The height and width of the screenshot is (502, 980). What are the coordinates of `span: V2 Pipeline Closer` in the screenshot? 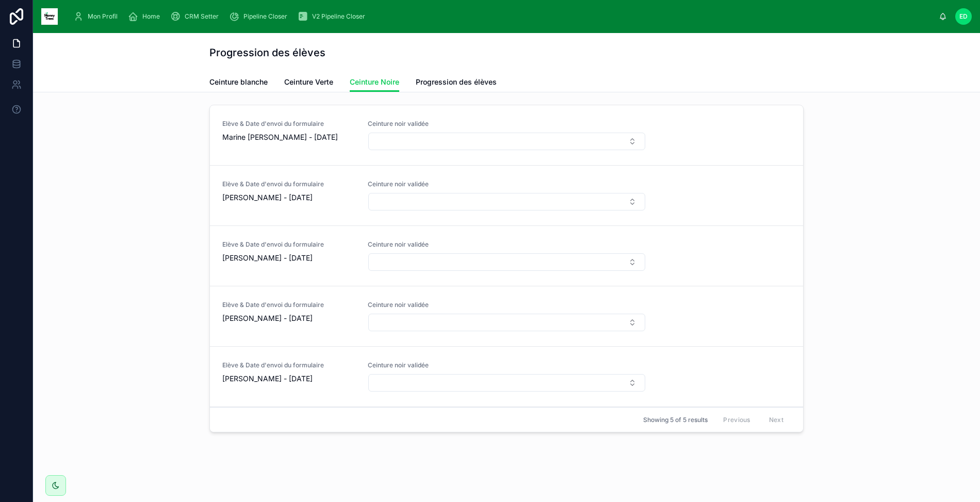 It's located at (338, 16).